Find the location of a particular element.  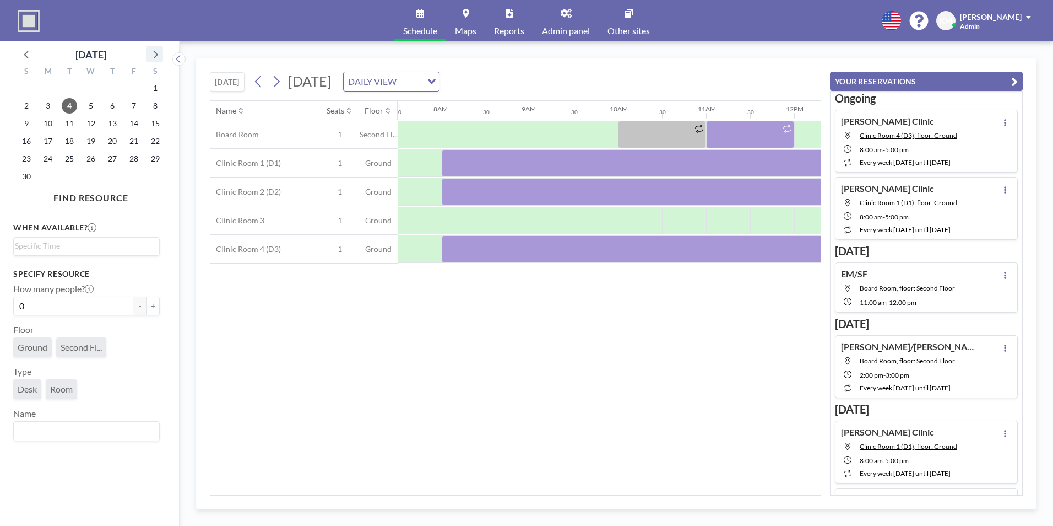

div: W is located at coordinates (91, 72).